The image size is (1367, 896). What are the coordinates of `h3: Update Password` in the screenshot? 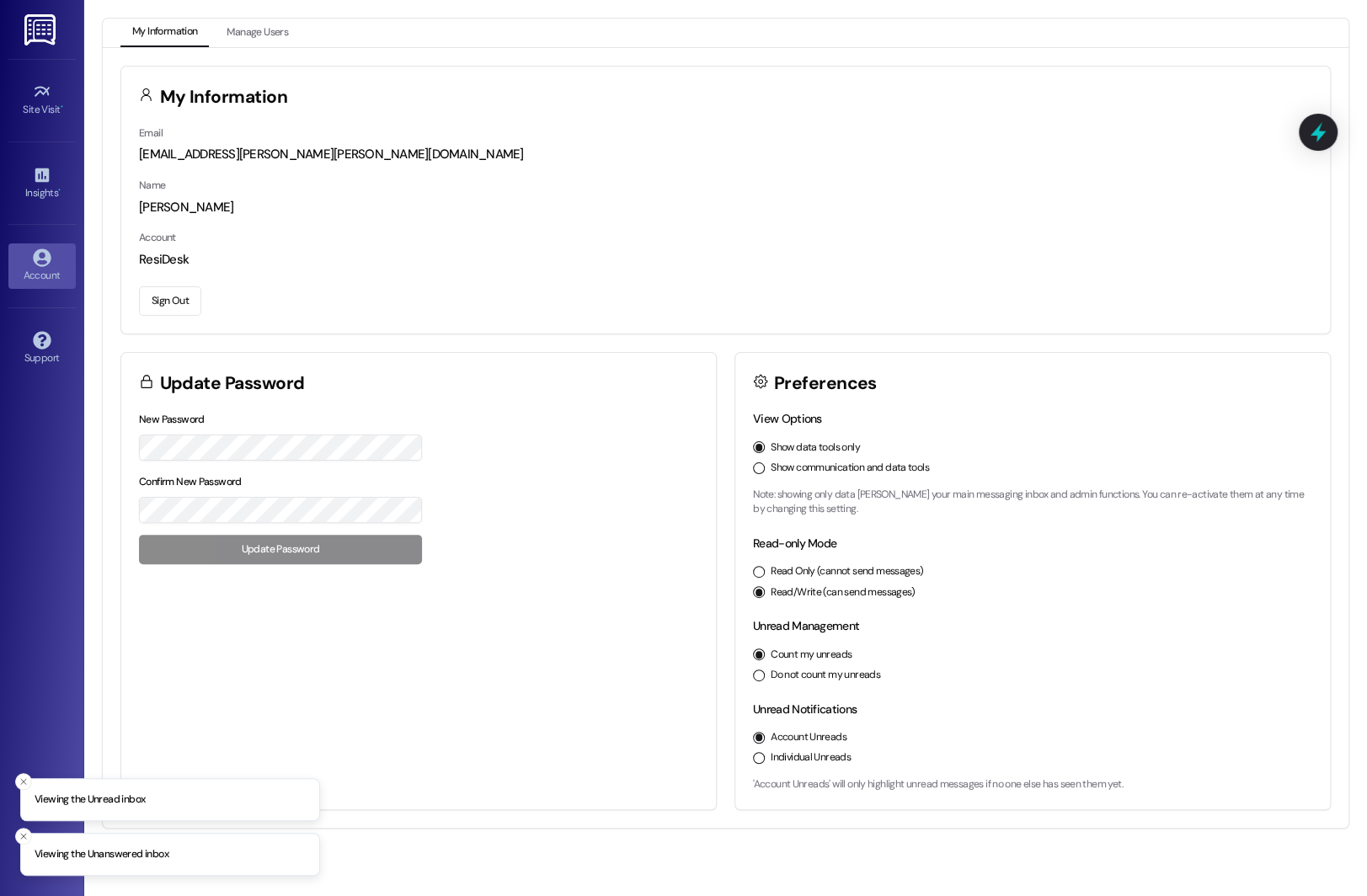 It's located at (233, 383).